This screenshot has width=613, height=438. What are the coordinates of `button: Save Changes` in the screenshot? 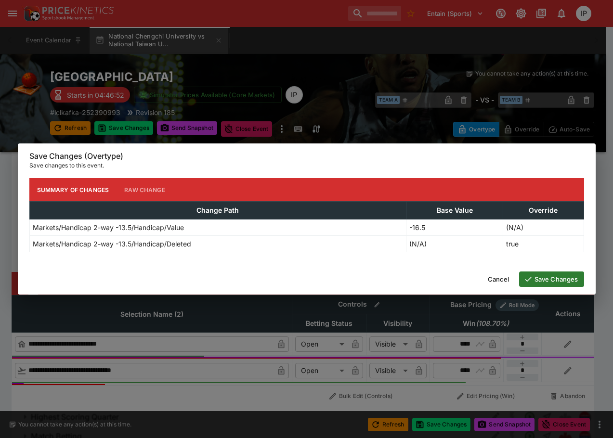 It's located at (551, 279).